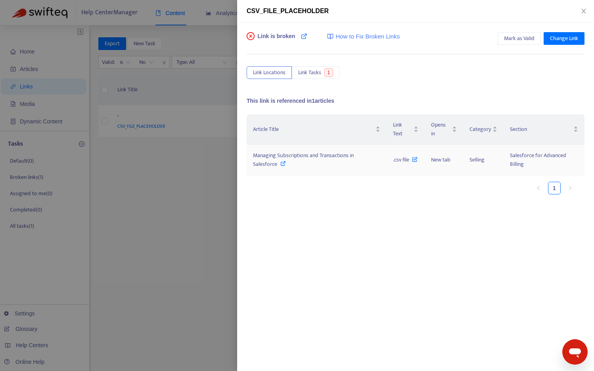 This screenshot has width=594, height=371. What do you see at coordinates (310, 73) in the screenshot?
I see `span: Link Tasks` at bounding box center [310, 73].